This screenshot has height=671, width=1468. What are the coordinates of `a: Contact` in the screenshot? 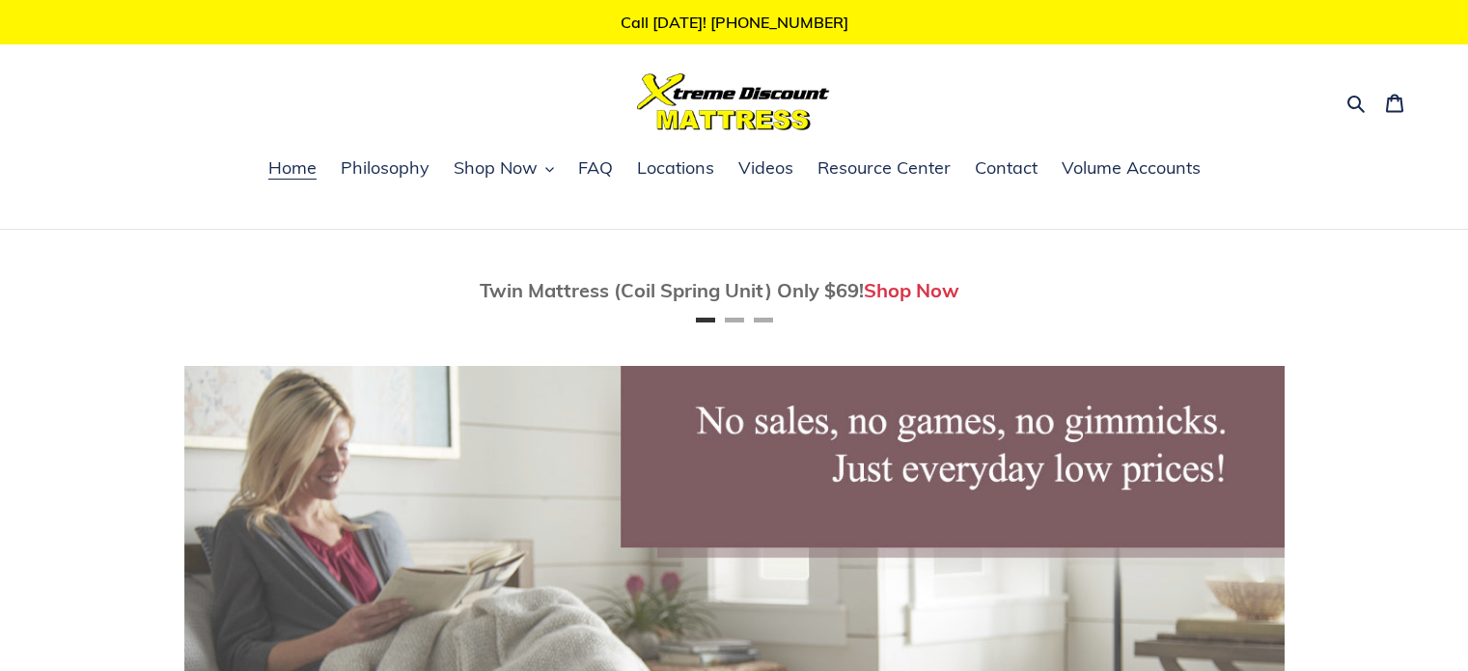 It's located at (1006, 169).